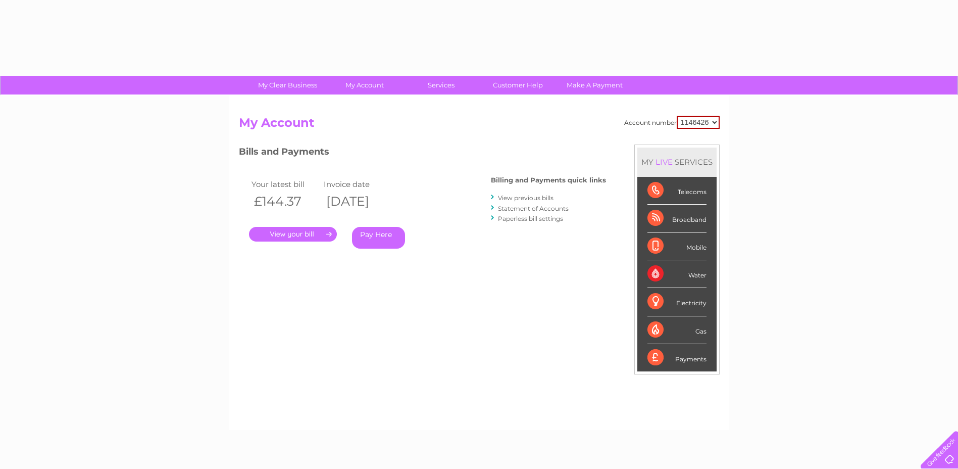 This screenshot has height=469, width=958. Describe the element at coordinates (533, 208) in the screenshot. I see `a: Statement of Accounts` at that location.